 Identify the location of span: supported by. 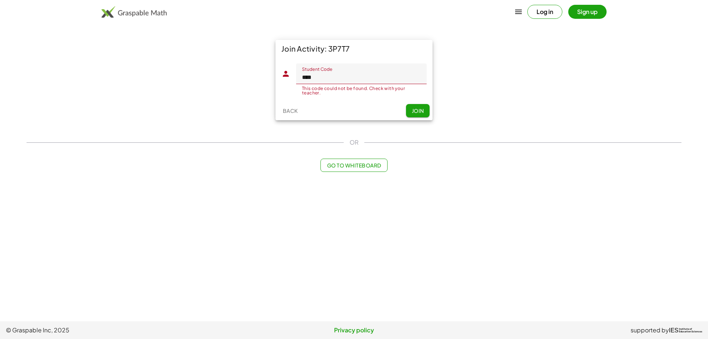
(649, 330).